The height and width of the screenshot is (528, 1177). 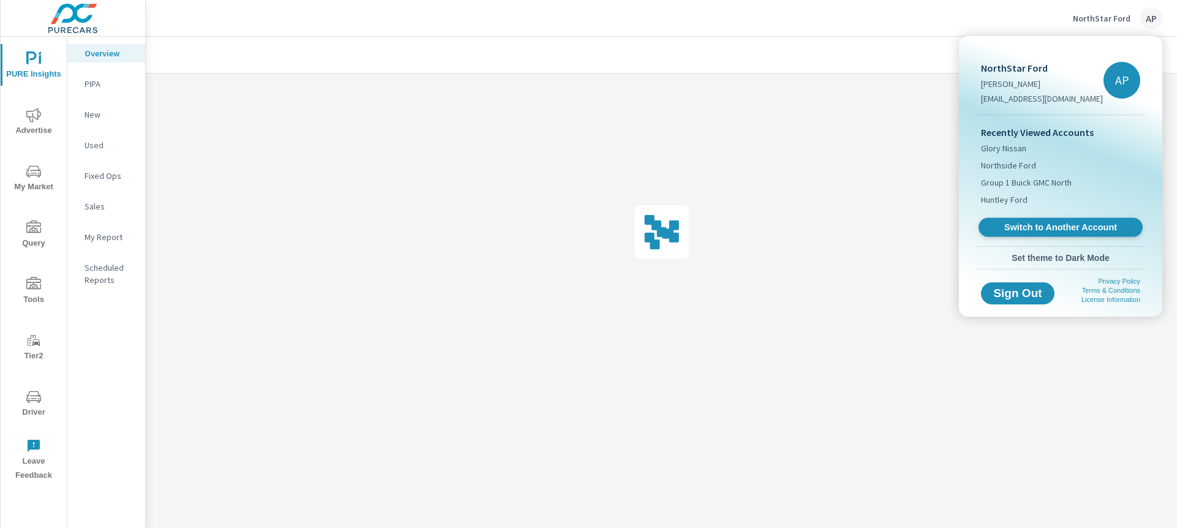 I want to click on span: Group 1 Buick GMC North, so click(x=1026, y=183).